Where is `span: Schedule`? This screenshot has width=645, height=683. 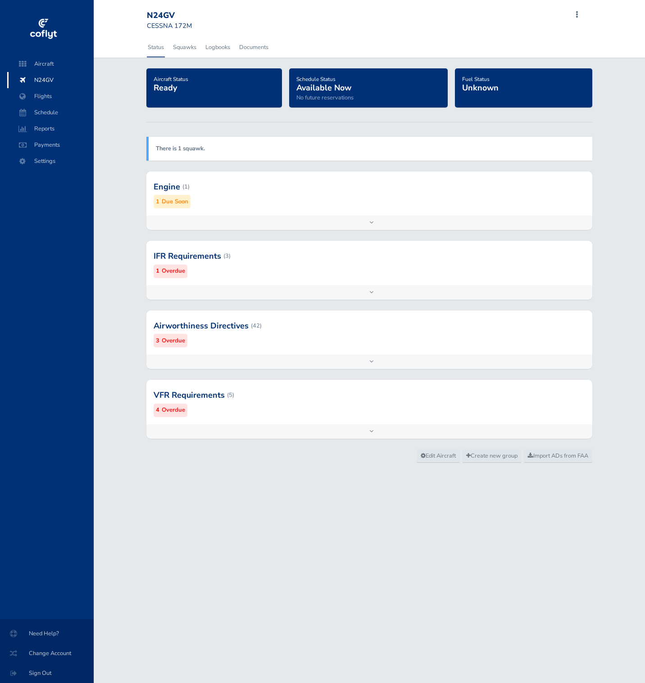 span: Schedule is located at coordinates (50, 113).